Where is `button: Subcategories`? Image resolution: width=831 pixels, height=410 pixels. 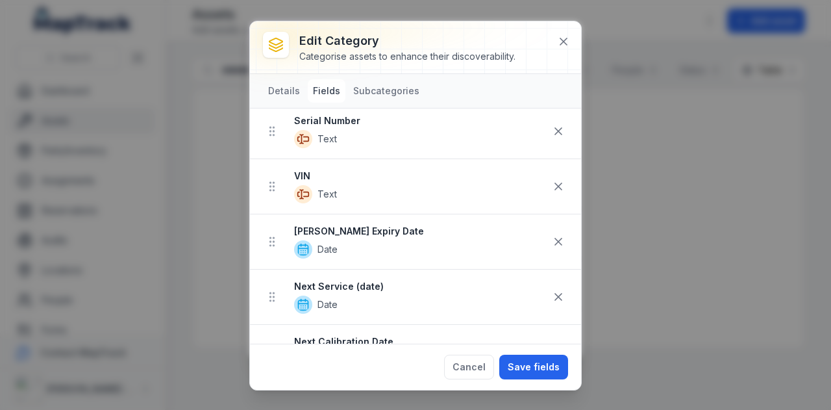 button: Subcategories is located at coordinates (386, 91).